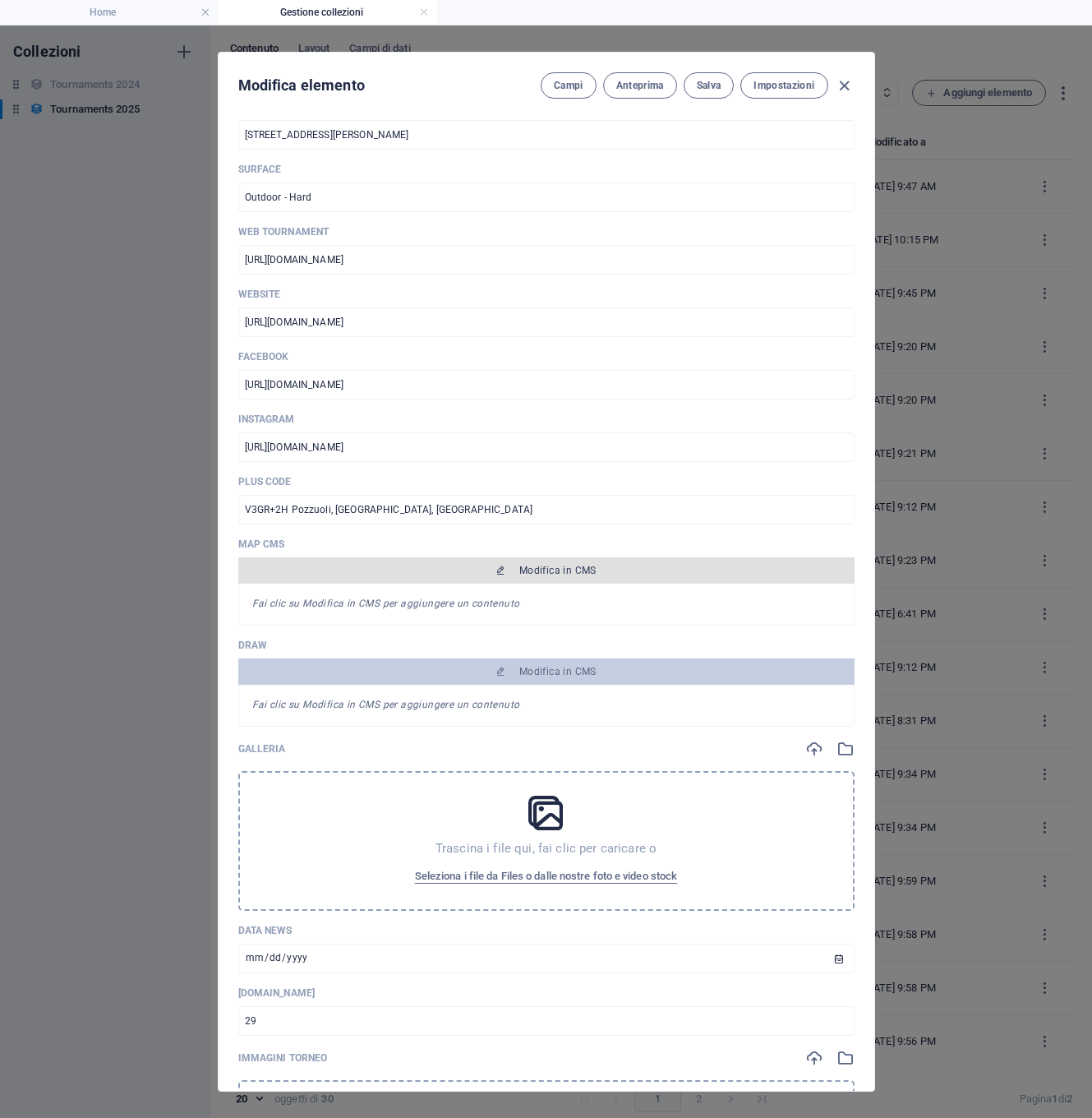  I want to click on span: Campi, so click(569, 85).